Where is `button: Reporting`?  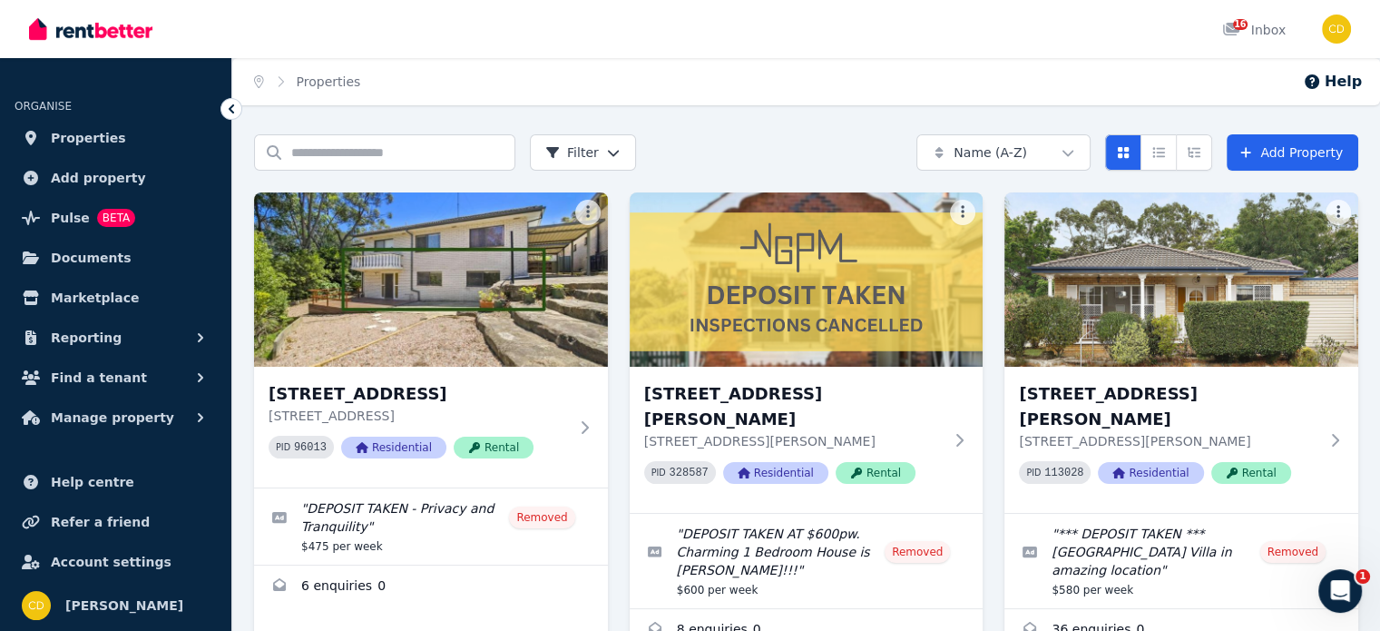
button: Reporting is located at coordinates (115, 338).